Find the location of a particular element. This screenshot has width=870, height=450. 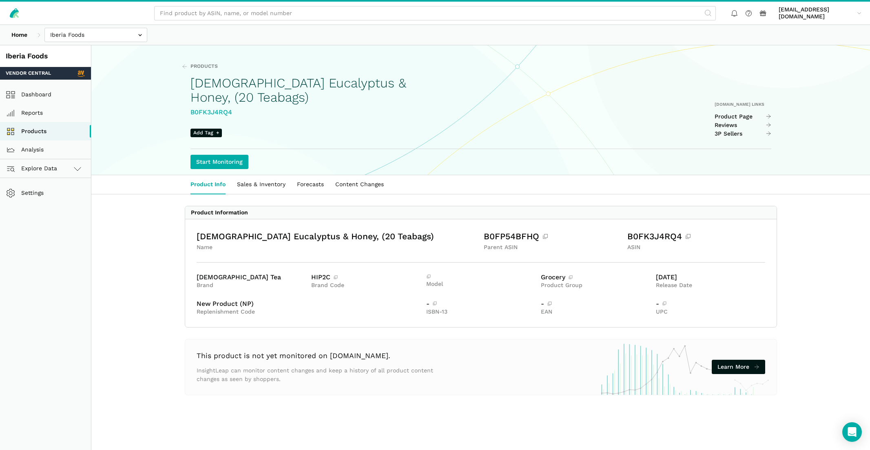

a: Product Info is located at coordinates (208, 184).